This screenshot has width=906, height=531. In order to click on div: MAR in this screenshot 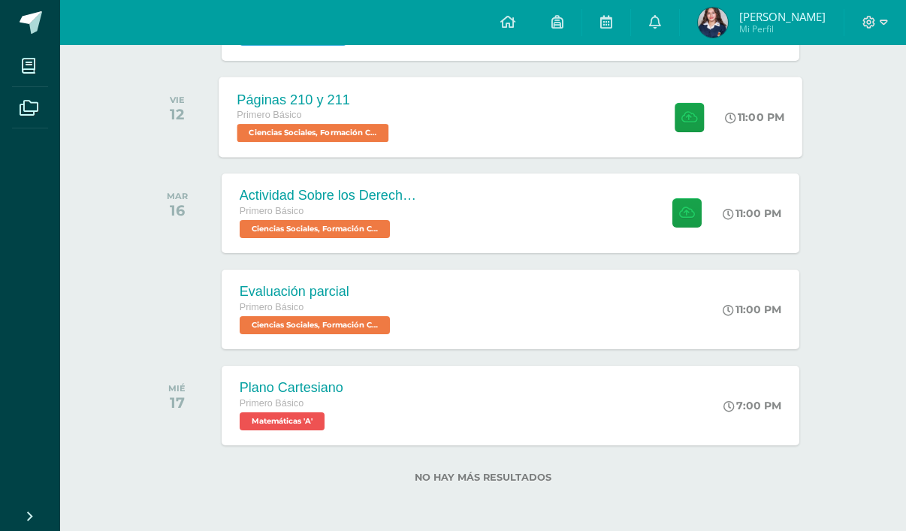, I will do `click(177, 196)`.